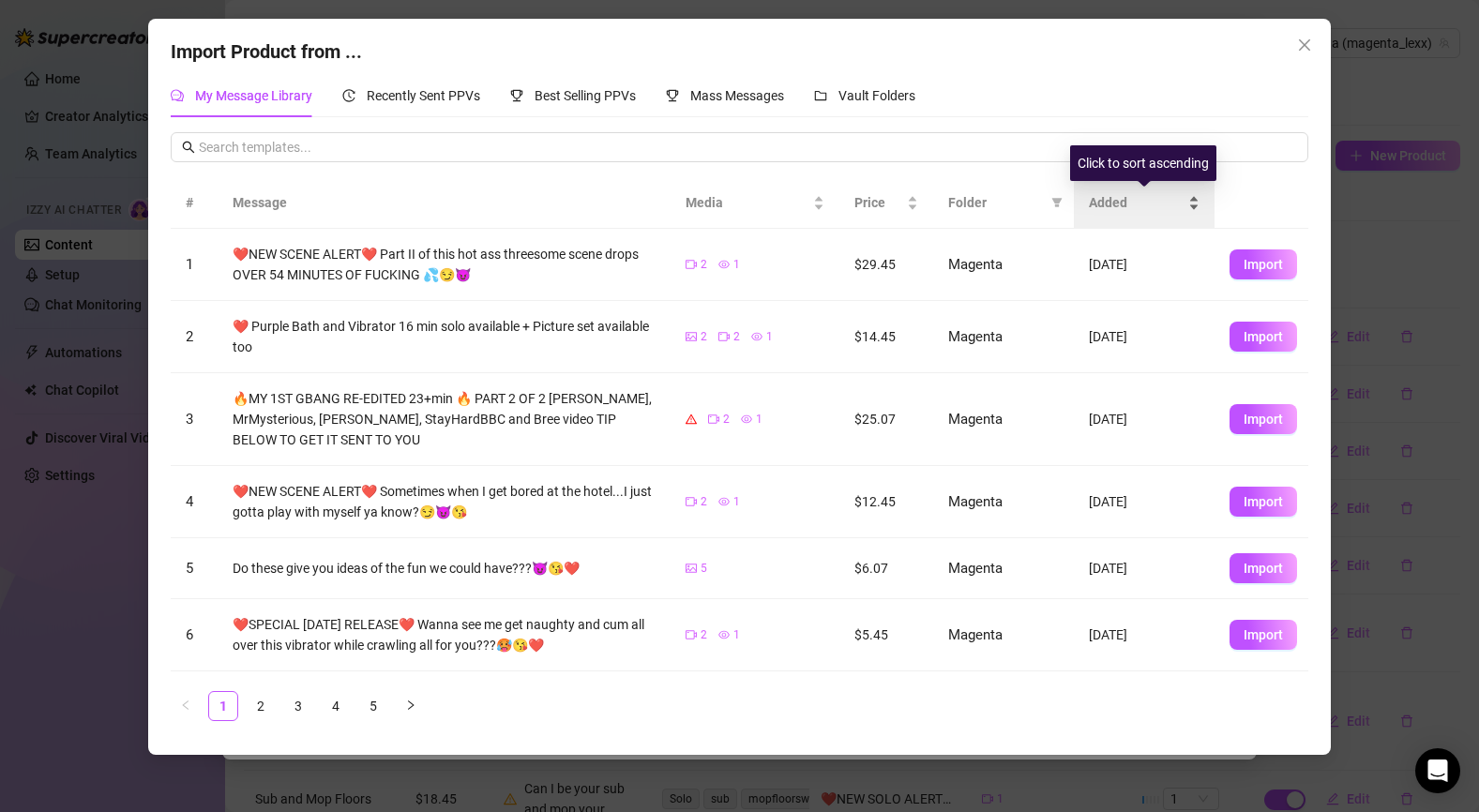  I want to click on th: Media, so click(755, 203).